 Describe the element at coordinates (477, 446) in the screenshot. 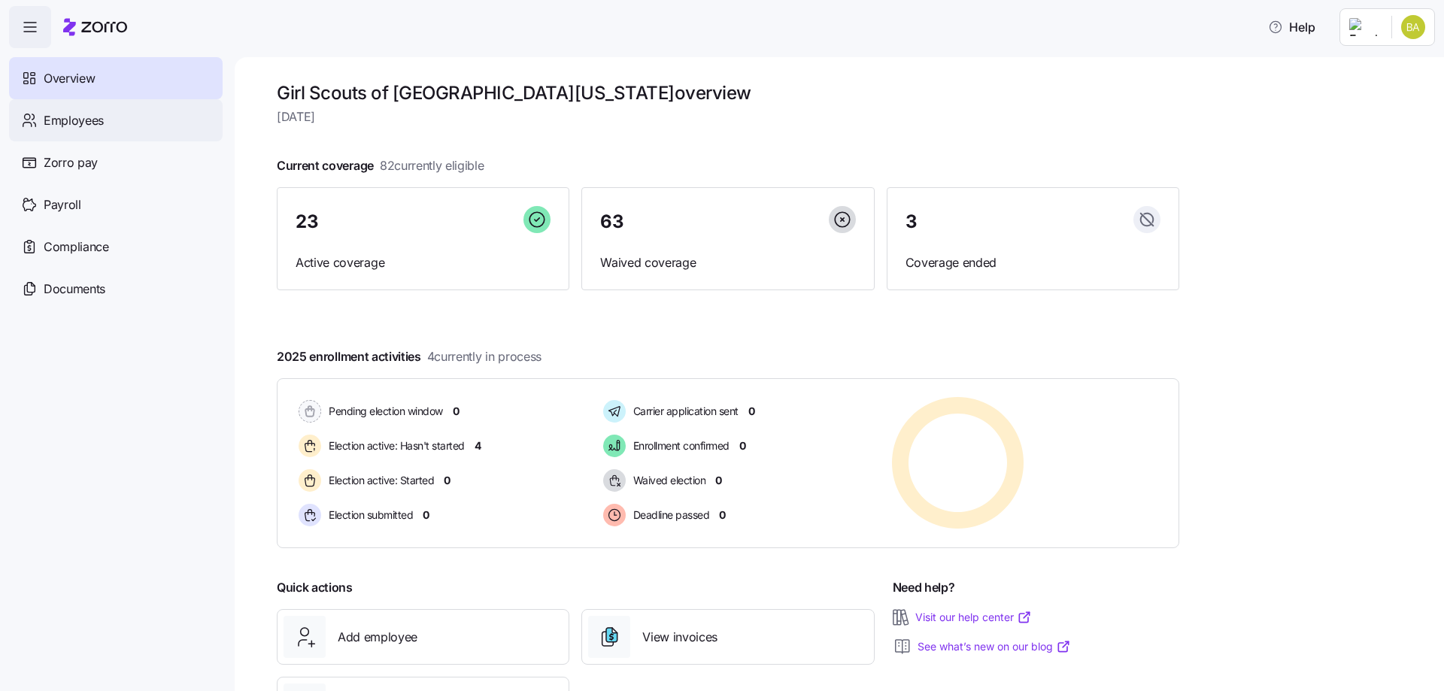

I see `span: 4` at that location.